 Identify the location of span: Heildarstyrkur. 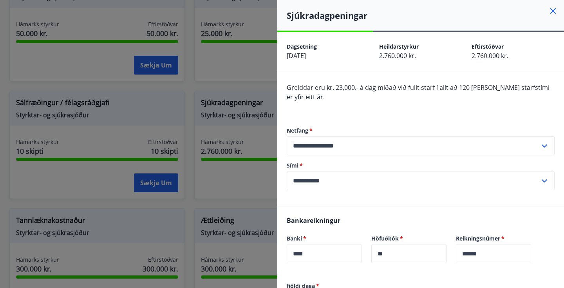
(399, 46).